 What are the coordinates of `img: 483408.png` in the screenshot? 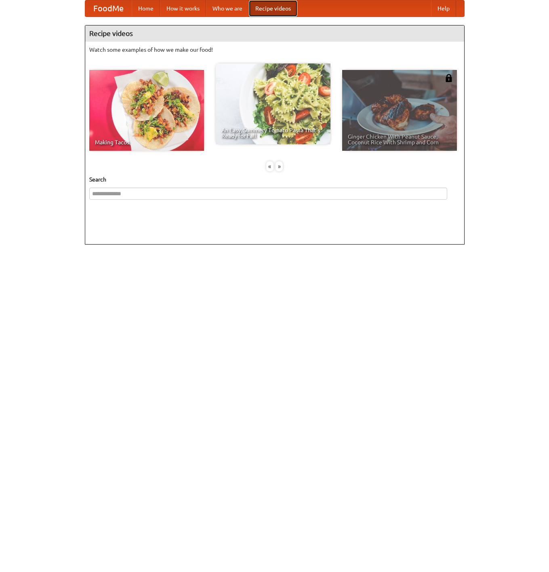 It's located at (449, 78).